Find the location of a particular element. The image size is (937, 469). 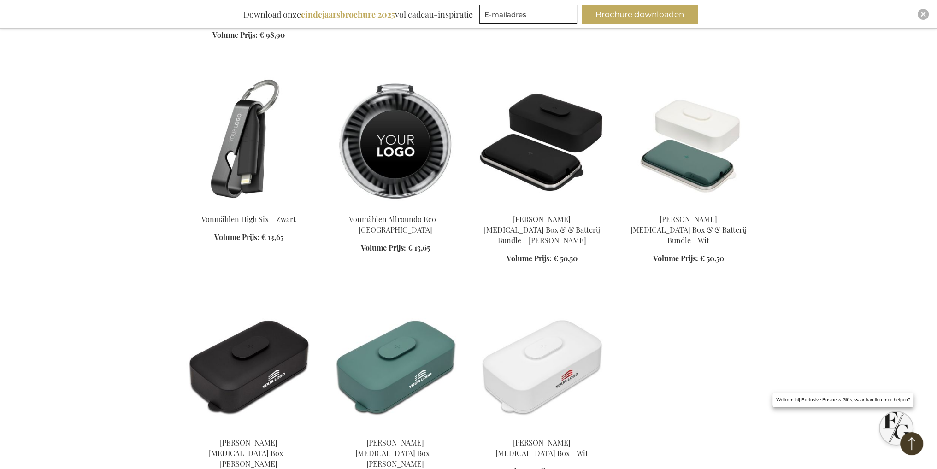

a: Stolp Digital Detox Box - Wit is located at coordinates (542, 430).